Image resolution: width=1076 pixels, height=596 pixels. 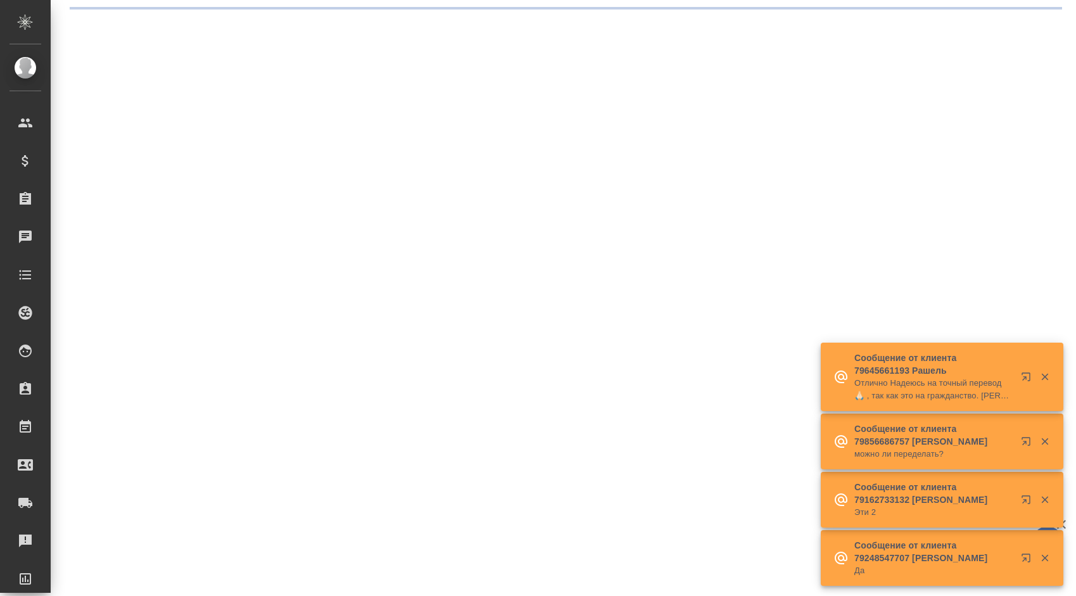 What do you see at coordinates (933, 364) in the screenshot?
I see `p: Сообщение от клиента 79645661193 Рашель` at bounding box center [933, 364].